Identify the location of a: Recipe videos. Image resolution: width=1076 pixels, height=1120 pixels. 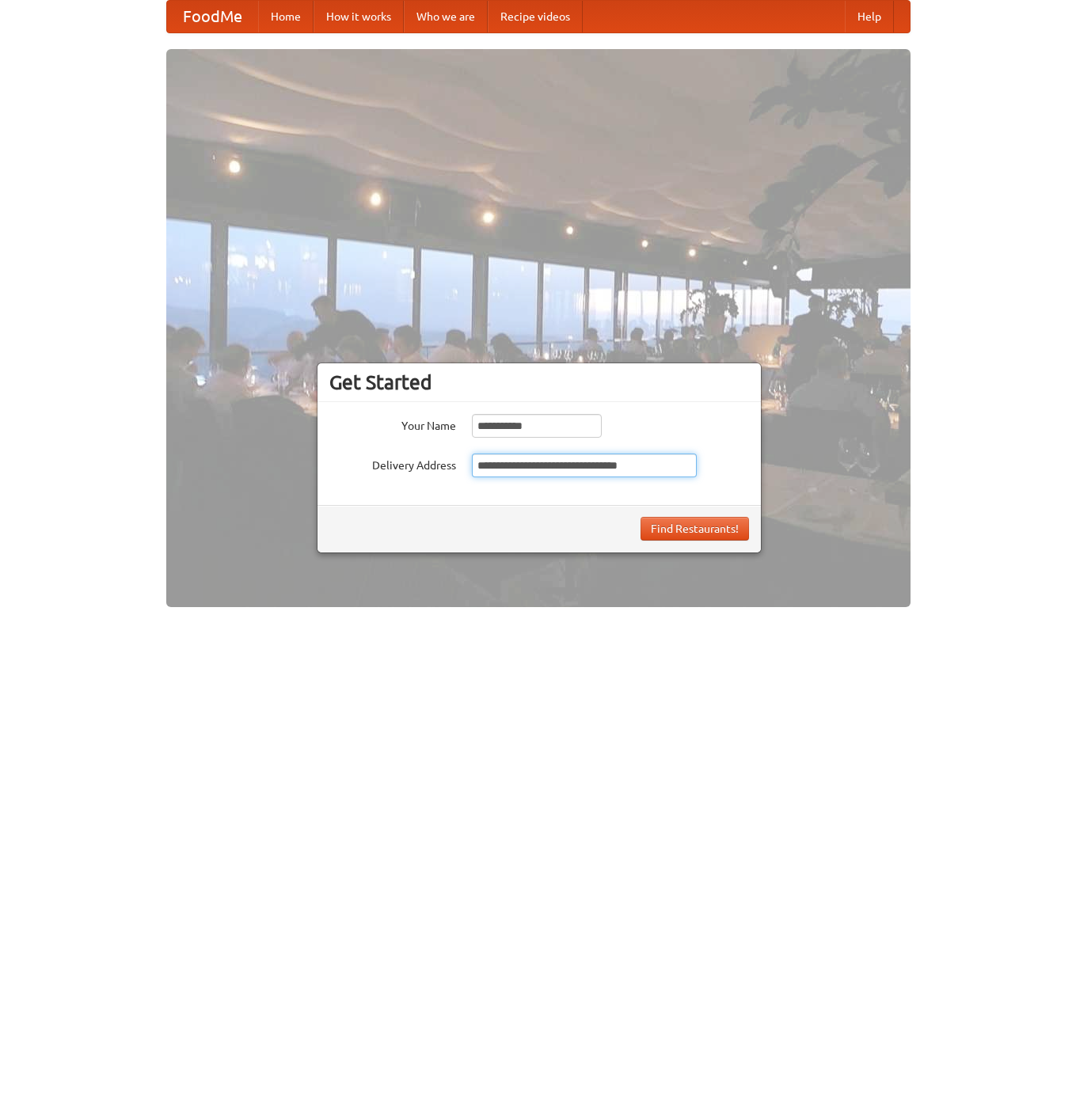
(535, 17).